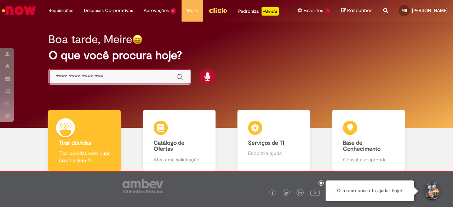 This screenshot has width=453, height=207. I want to click on img: logo_footer_youtube.png, so click(315, 192).